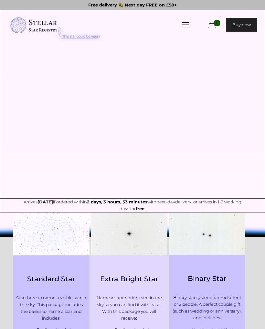 This screenshot has height=329, width=265. I want to click on span: next-day, so click(166, 202).